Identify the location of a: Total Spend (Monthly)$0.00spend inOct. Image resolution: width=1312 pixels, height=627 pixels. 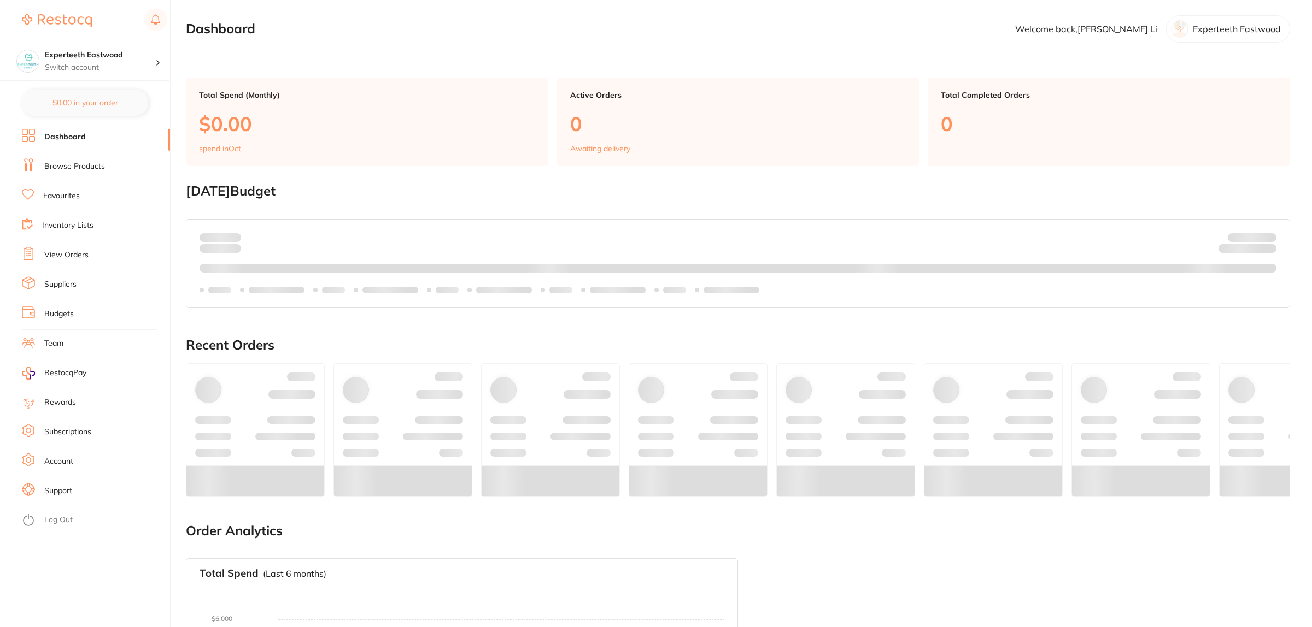
(367, 122).